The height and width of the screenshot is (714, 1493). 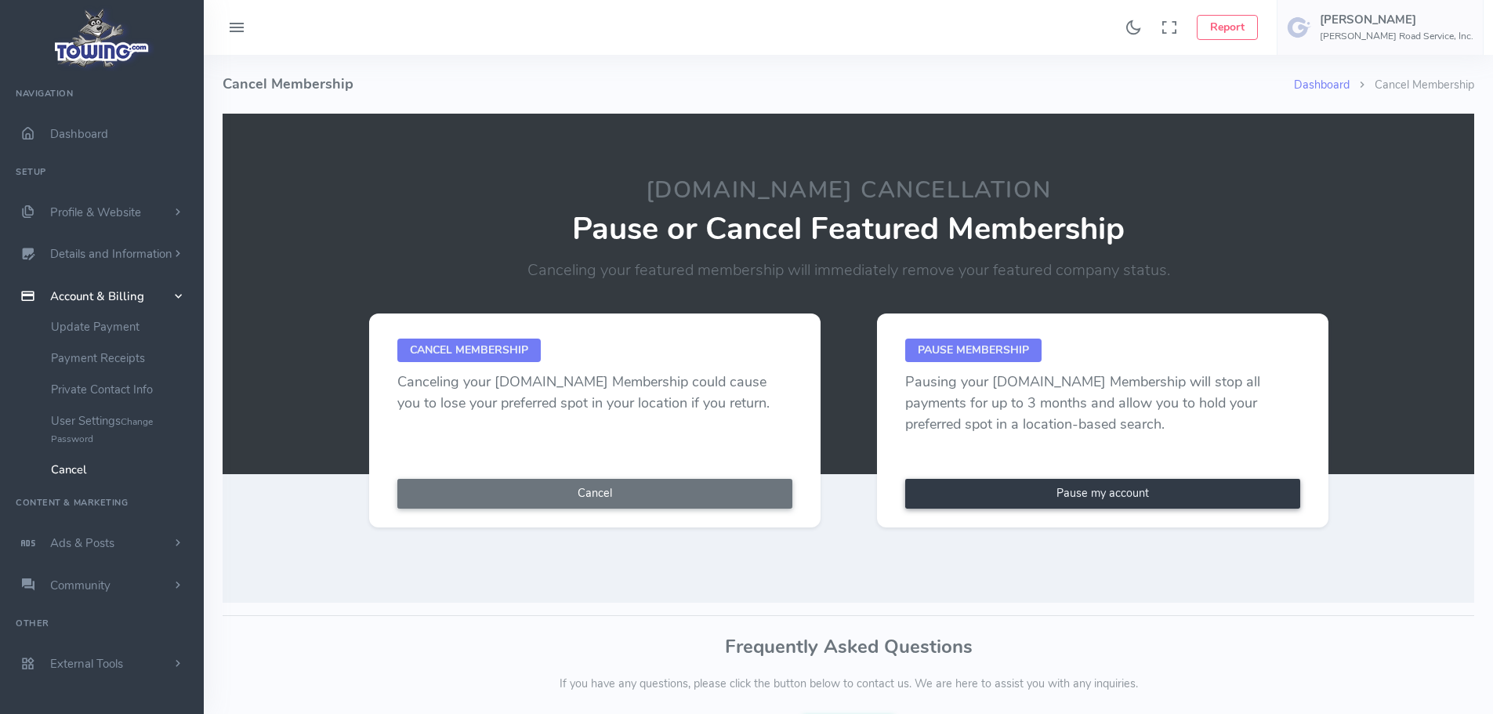 What do you see at coordinates (121, 470) in the screenshot?
I see `a: Cancel` at bounding box center [121, 470].